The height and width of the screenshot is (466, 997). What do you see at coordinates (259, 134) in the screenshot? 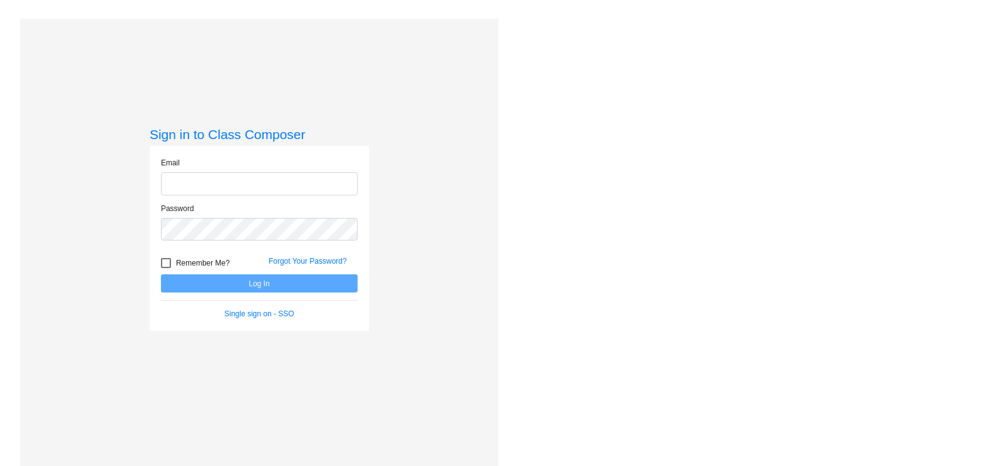
I see `h3: Sign in to Class Composer` at bounding box center [259, 134].